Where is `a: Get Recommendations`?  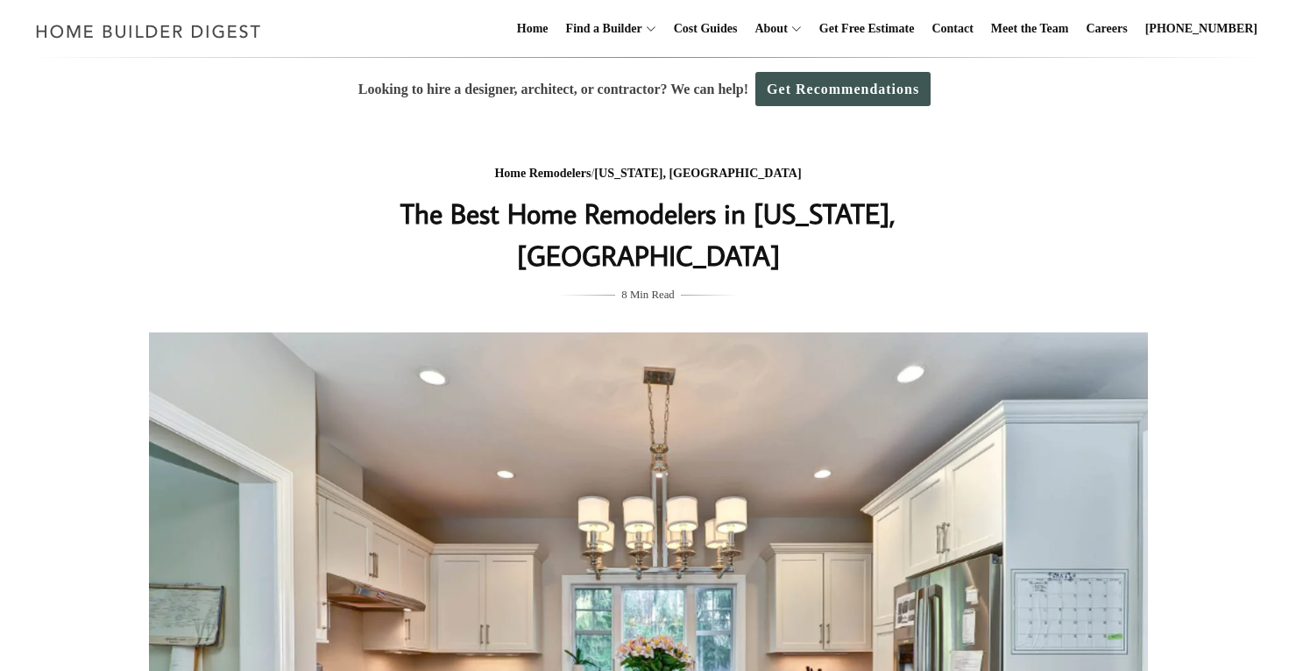 a: Get Recommendations is located at coordinates (843, 89).